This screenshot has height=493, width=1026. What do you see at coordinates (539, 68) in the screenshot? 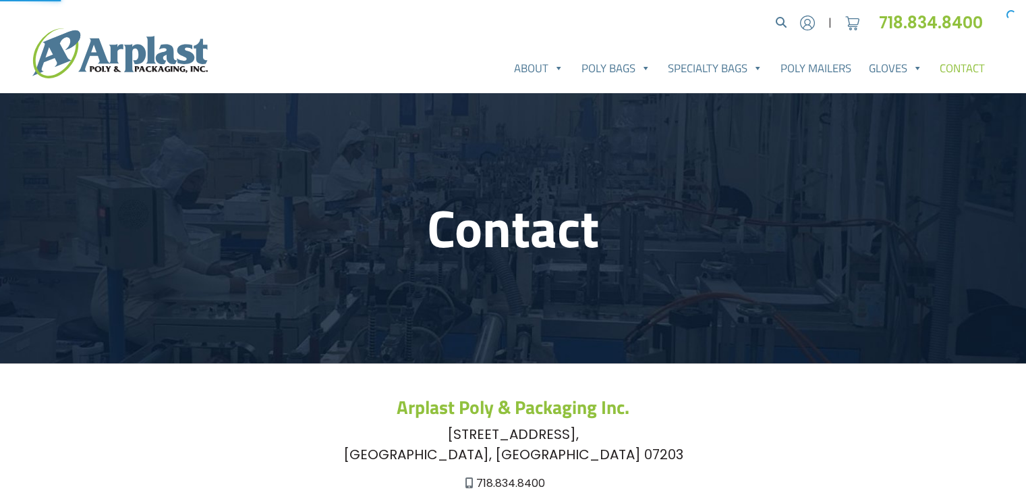
I see `a: About` at bounding box center [539, 68].